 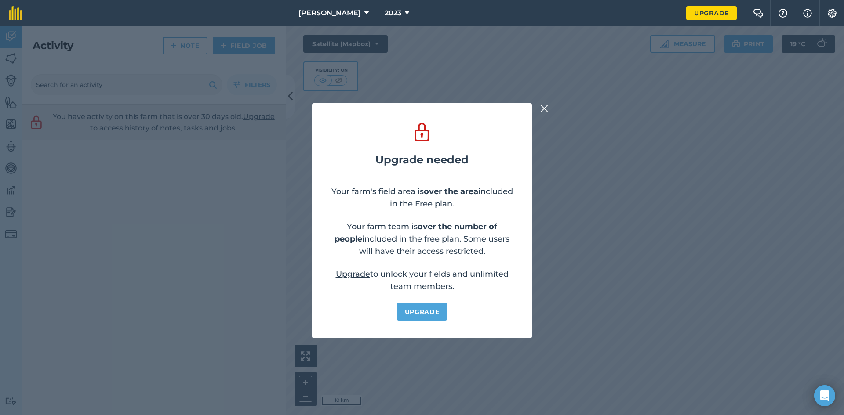 What do you see at coordinates (393, 13) in the screenshot?
I see `span: 2023` at bounding box center [393, 13].